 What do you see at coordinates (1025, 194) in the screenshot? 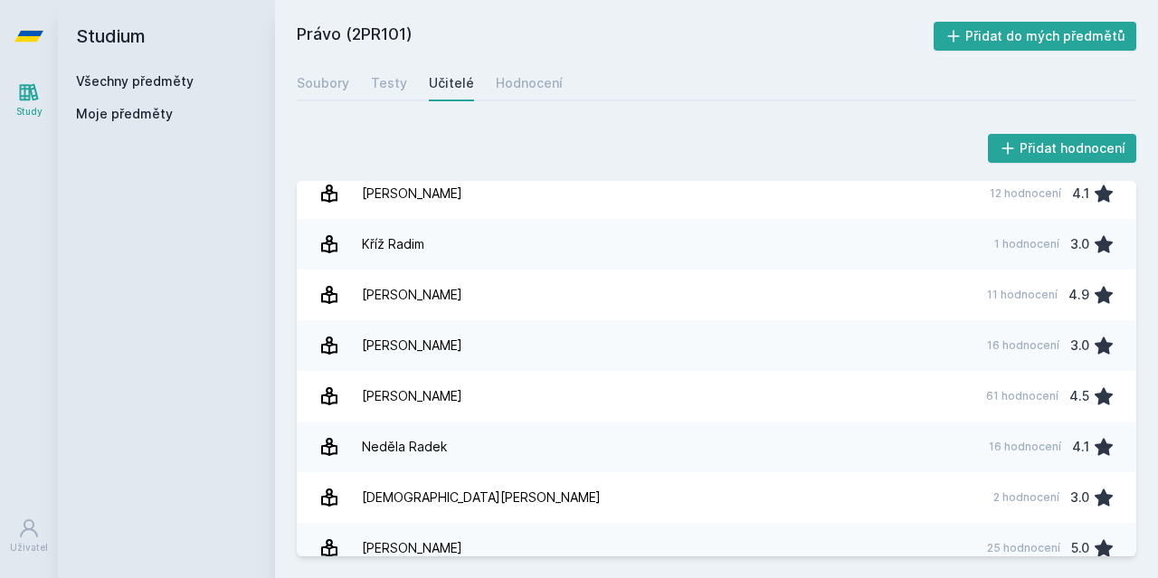
I see `div: 12 hodnocení` at bounding box center [1025, 194].